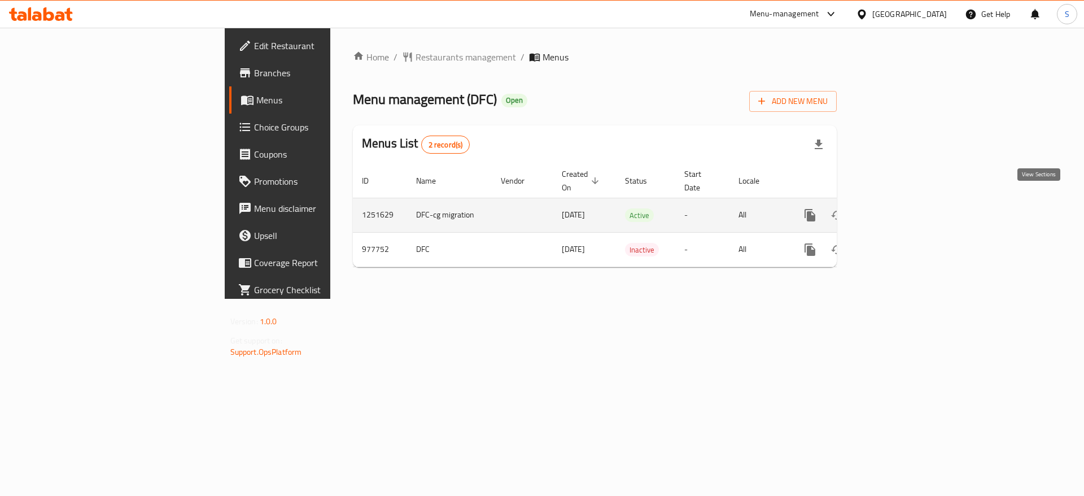 Image resolution: width=1084 pixels, height=496 pixels. Describe the element at coordinates (450, 215) in the screenshot. I see `td: DFC-cg migration` at that location.